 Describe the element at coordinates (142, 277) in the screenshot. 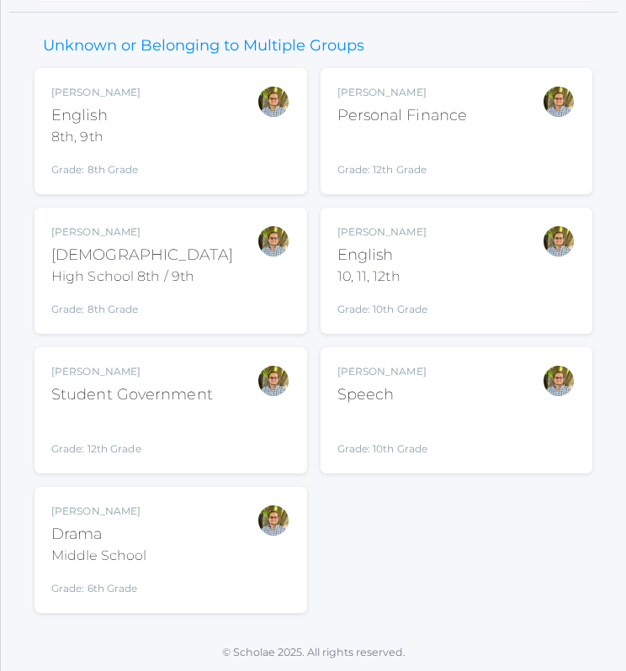

I see `div: High School 8th / 9th` at that location.